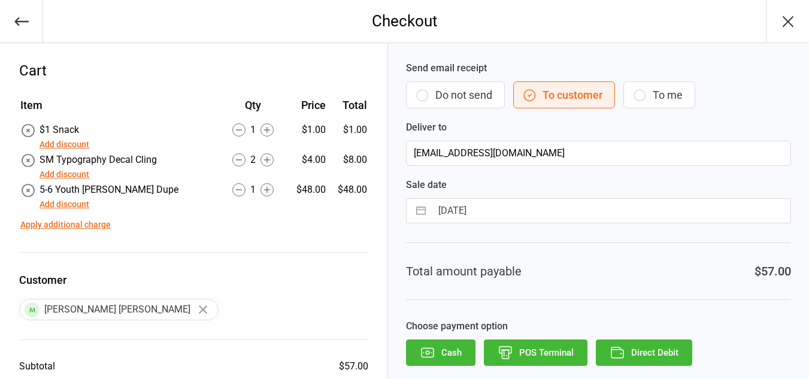  What do you see at coordinates (119, 109) in the screenshot?
I see `th: Item` at bounding box center [119, 109].